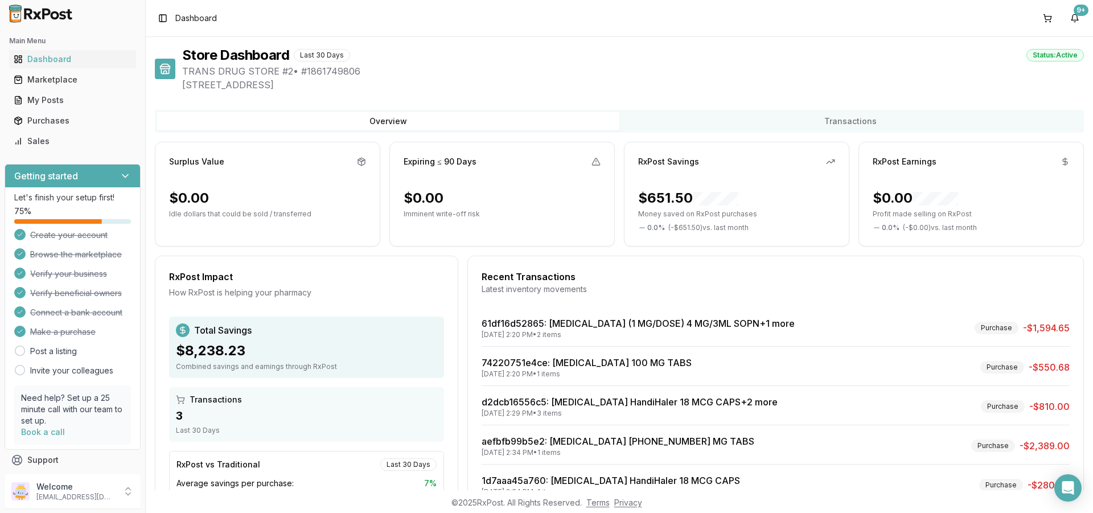 The height and width of the screenshot is (513, 1093). What do you see at coordinates (1049, 485) in the screenshot?
I see `span: -$280.00` at bounding box center [1049, 485].